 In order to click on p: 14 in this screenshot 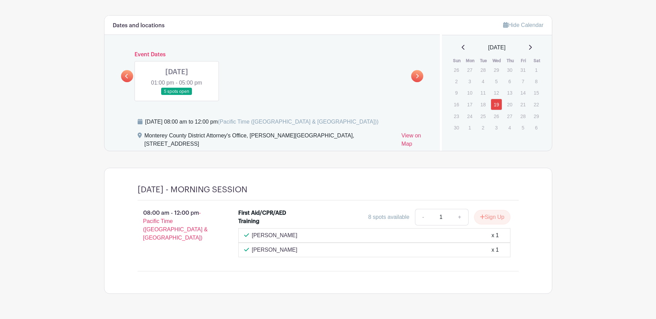, I will do `click(523, 93)`.